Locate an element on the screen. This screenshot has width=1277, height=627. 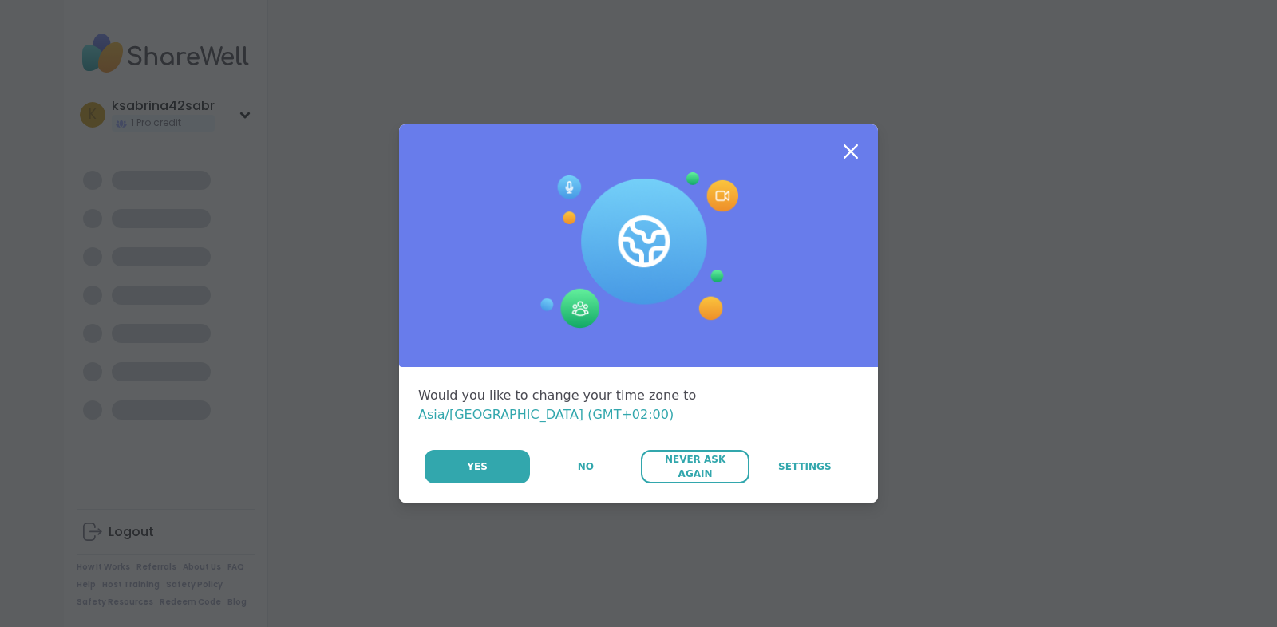
span: No is located at coordinates (586, 467).